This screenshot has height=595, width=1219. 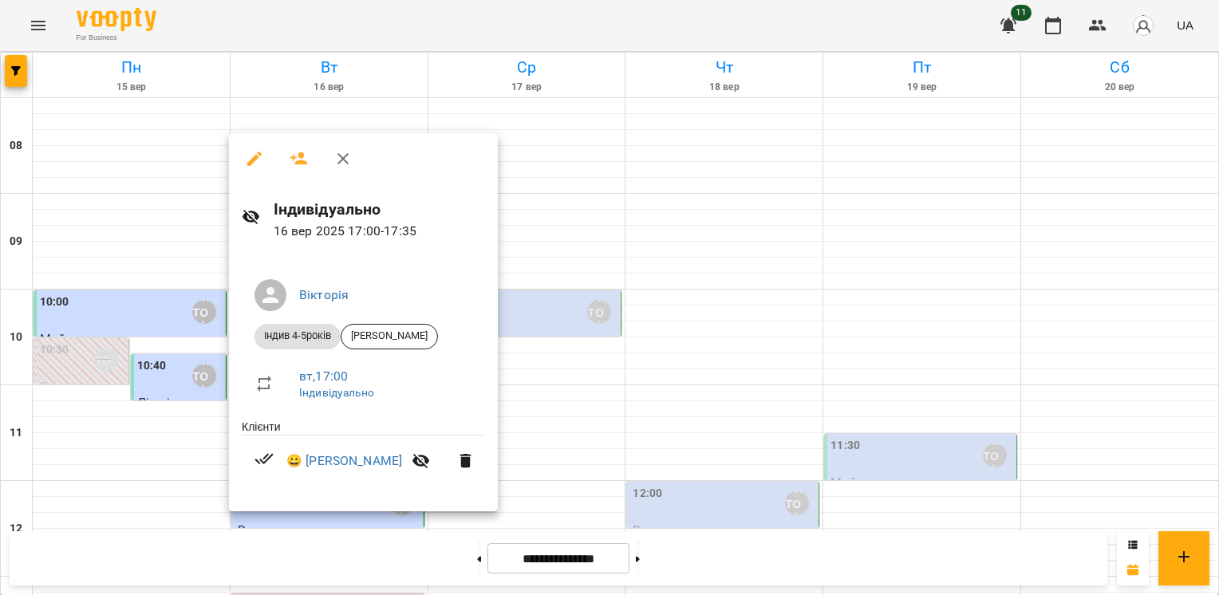 What do you see at coordinates (324, 294) in the screenshot?
I see `a: Вікторія` at bounding box center [324, 294].